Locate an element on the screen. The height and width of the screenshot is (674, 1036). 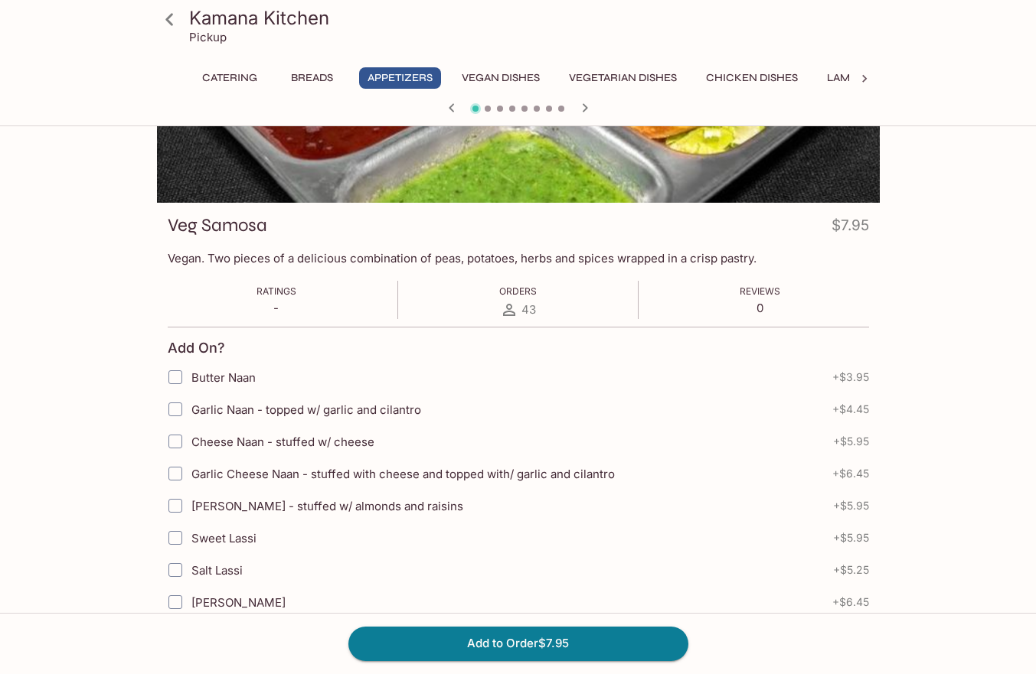
p: Pickup is located at coordinates (207, 37).